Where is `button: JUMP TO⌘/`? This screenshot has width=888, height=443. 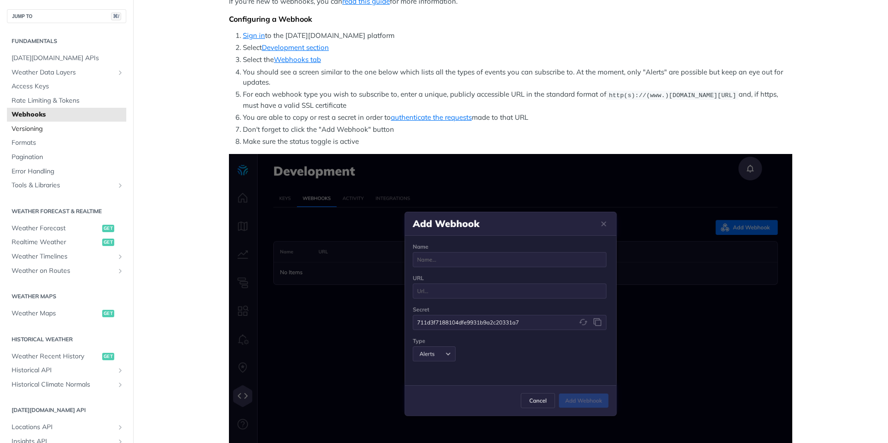 button: JUMP TO⌘/ is located at coordinates (67, 16).